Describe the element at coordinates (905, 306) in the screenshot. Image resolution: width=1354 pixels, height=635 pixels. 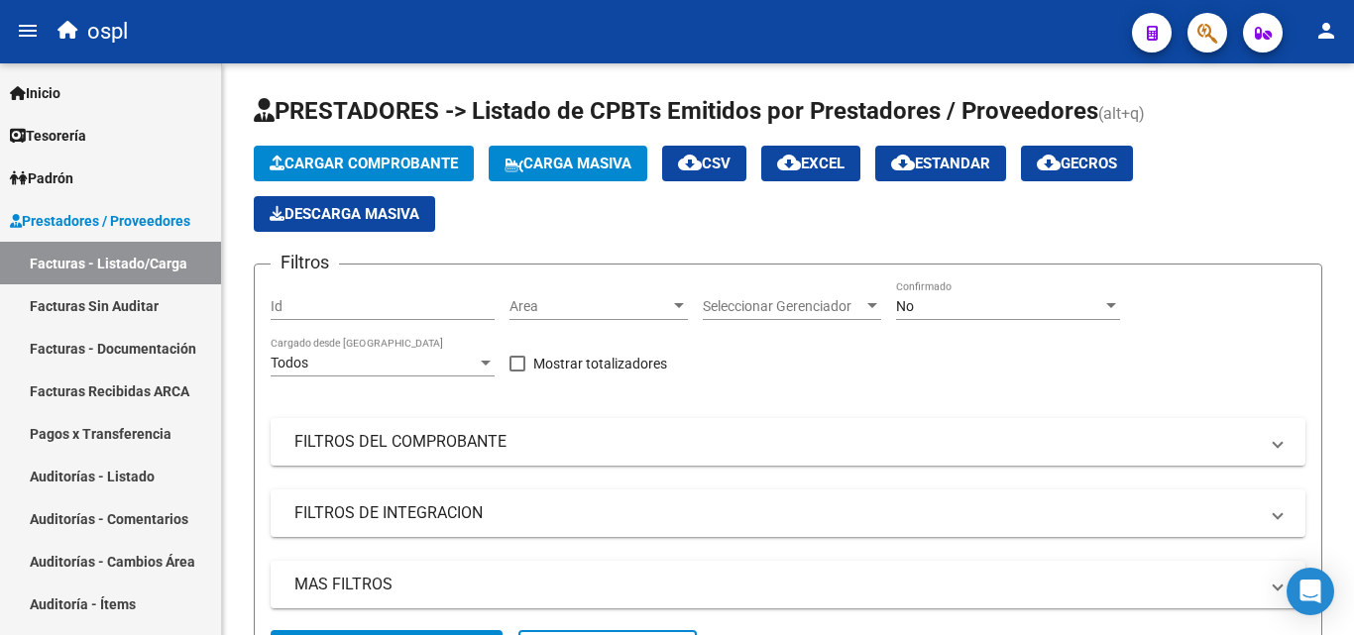
I see `span: No` at that location.